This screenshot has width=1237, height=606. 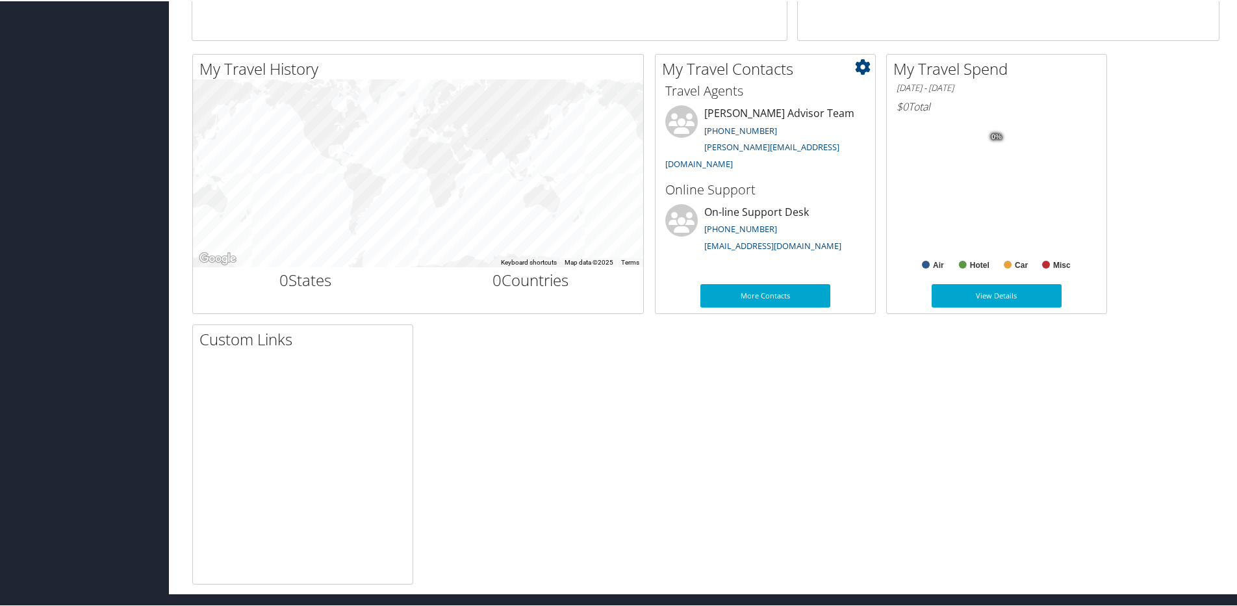 I want to click on h3: Travel Agents, so click(x=765, y=90).